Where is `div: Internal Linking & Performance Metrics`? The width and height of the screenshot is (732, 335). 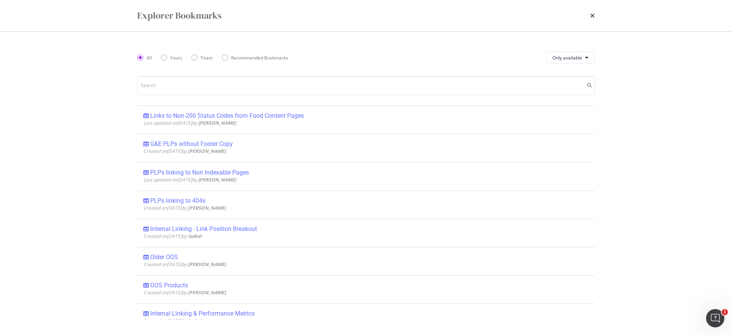 div: Internal Linking & Performance Metrics is located at coordinates (202, 314).